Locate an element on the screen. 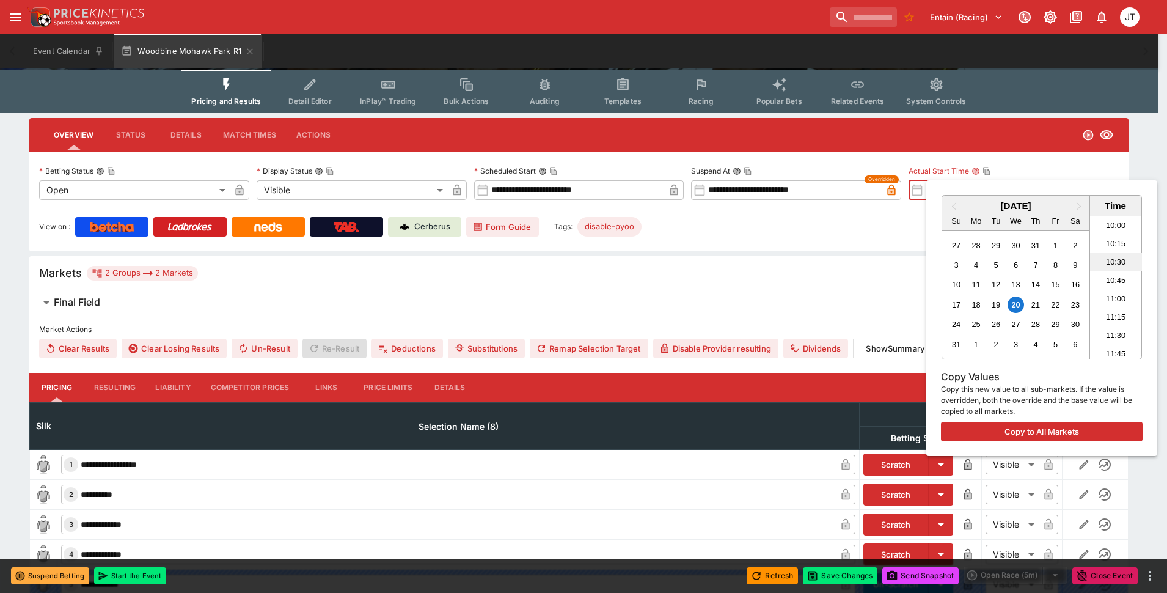 The height and width of the screenshot is (593, 1167). li: 10:30 is located at coordinates (1116, 262).